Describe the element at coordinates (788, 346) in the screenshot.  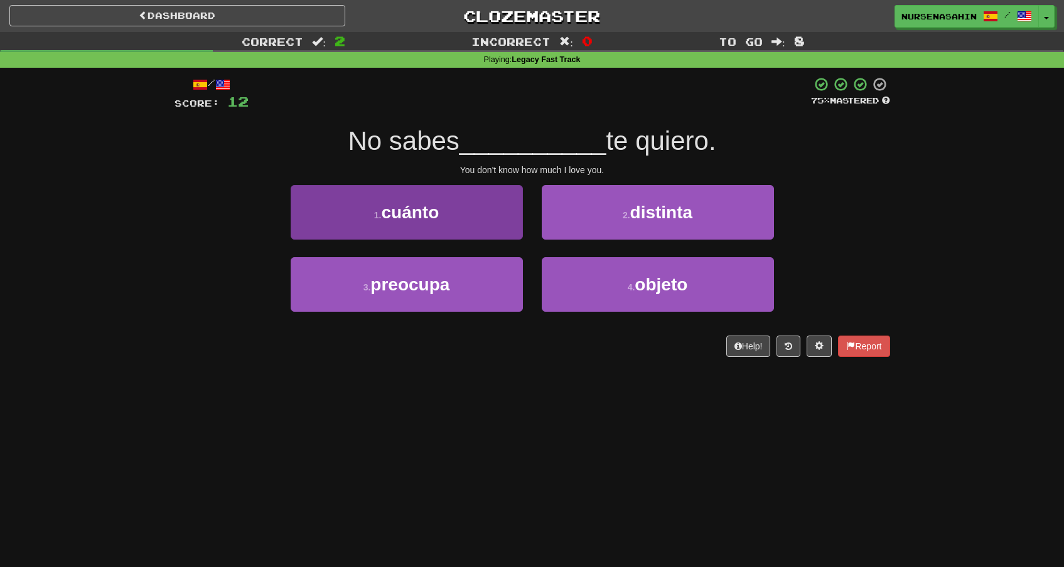
I see `button: Round history (alt+y)` at that location.